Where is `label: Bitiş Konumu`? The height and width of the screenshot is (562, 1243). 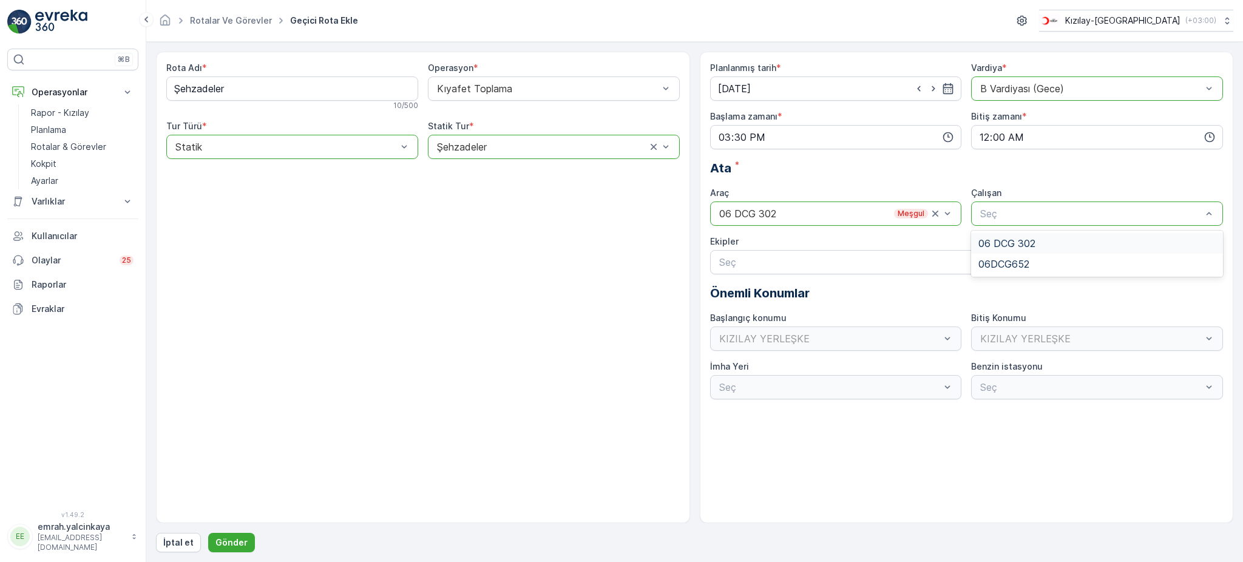
label: Bitiş Konumu is located at coordinates (998, 317).